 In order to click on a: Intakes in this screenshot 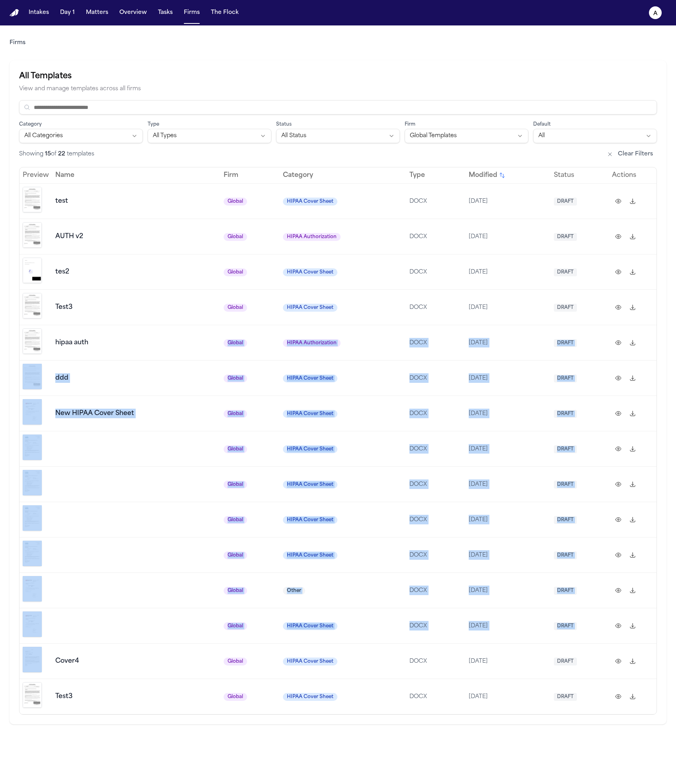, I will do `click(39, 13)`.